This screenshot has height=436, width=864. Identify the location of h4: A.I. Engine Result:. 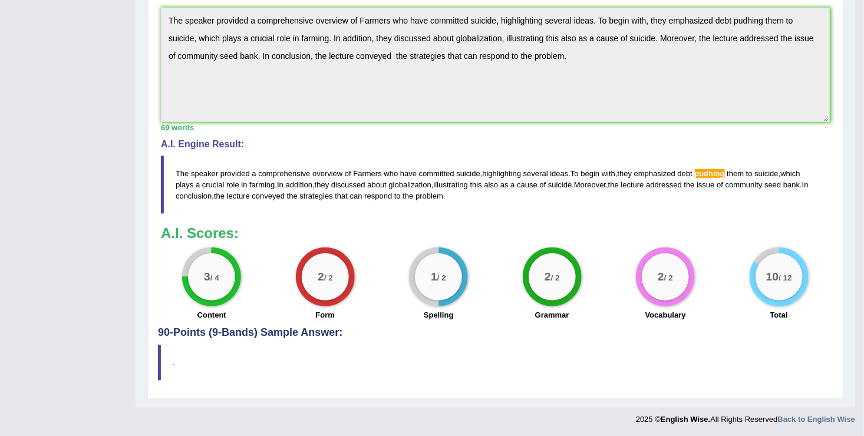
(495, 144).